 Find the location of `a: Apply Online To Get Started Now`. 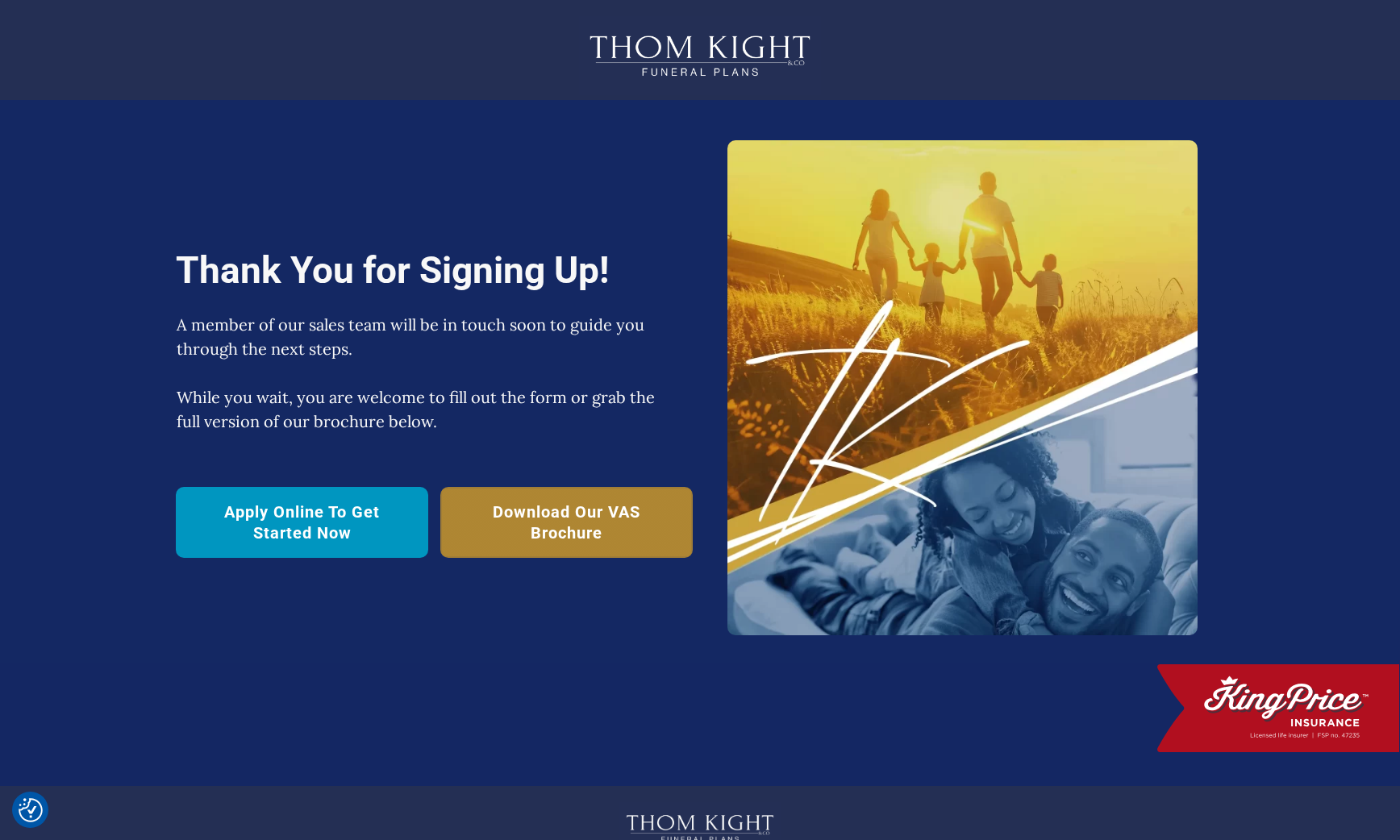

a: Apply Online To Get Started Now is located at coordinates (302, 523).